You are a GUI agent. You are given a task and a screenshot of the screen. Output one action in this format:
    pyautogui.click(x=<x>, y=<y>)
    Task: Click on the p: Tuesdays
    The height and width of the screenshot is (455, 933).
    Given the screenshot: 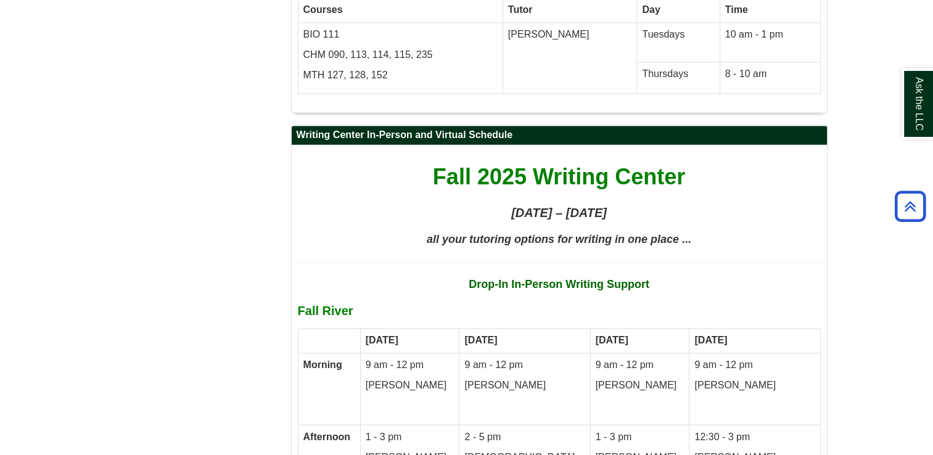 What is the action you would take?
    pyautogui.click(x=678, y=35)
    